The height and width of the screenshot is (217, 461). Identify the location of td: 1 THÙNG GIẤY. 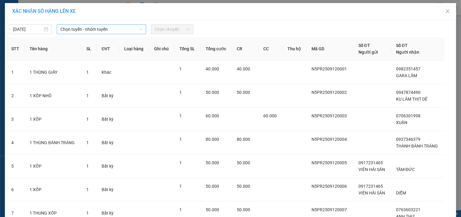
(53, 72).